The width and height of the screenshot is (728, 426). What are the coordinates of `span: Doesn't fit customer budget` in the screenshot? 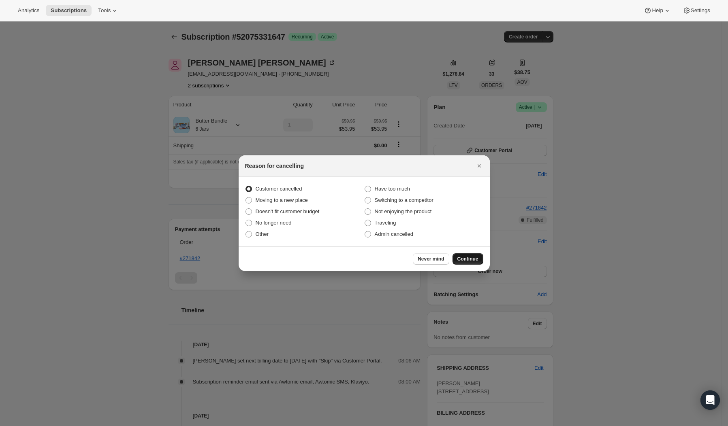 It's located at (288, 211).